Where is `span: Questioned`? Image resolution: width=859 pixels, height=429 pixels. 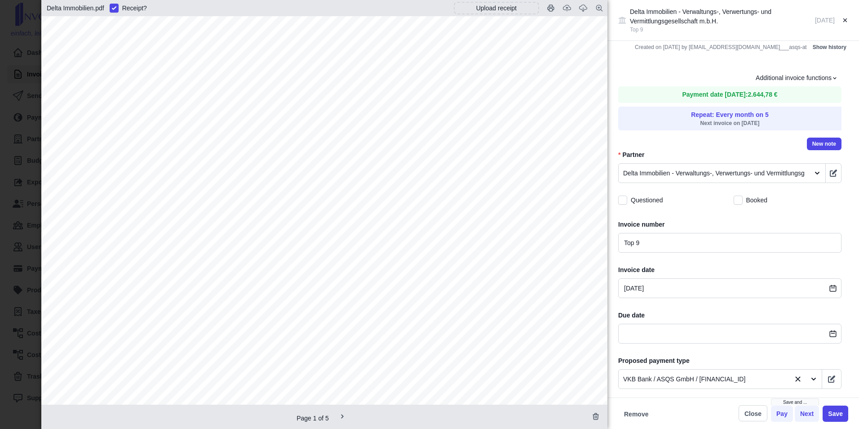 span: Questioned is located at coordinates (647, 200).